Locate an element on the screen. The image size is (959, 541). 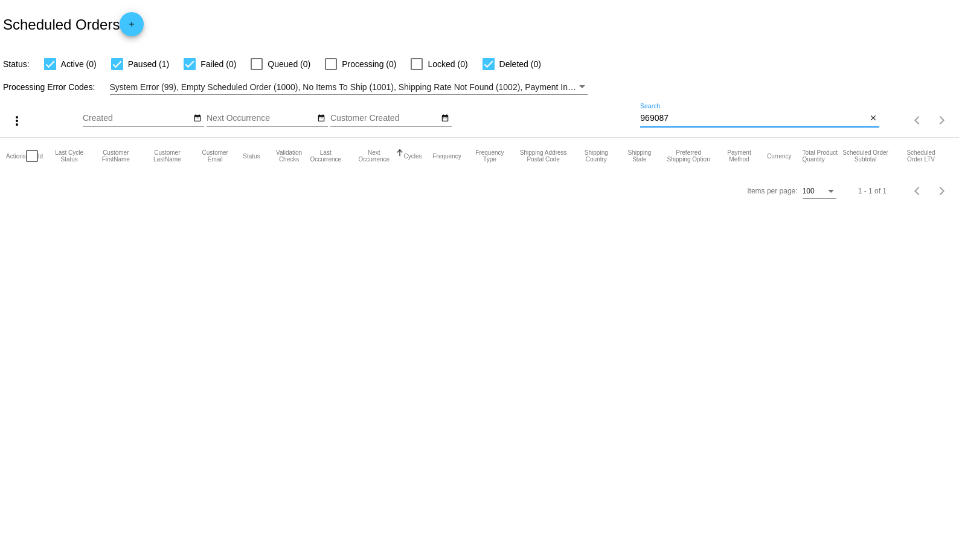
span: Status: is located at coordinates (16, 64).